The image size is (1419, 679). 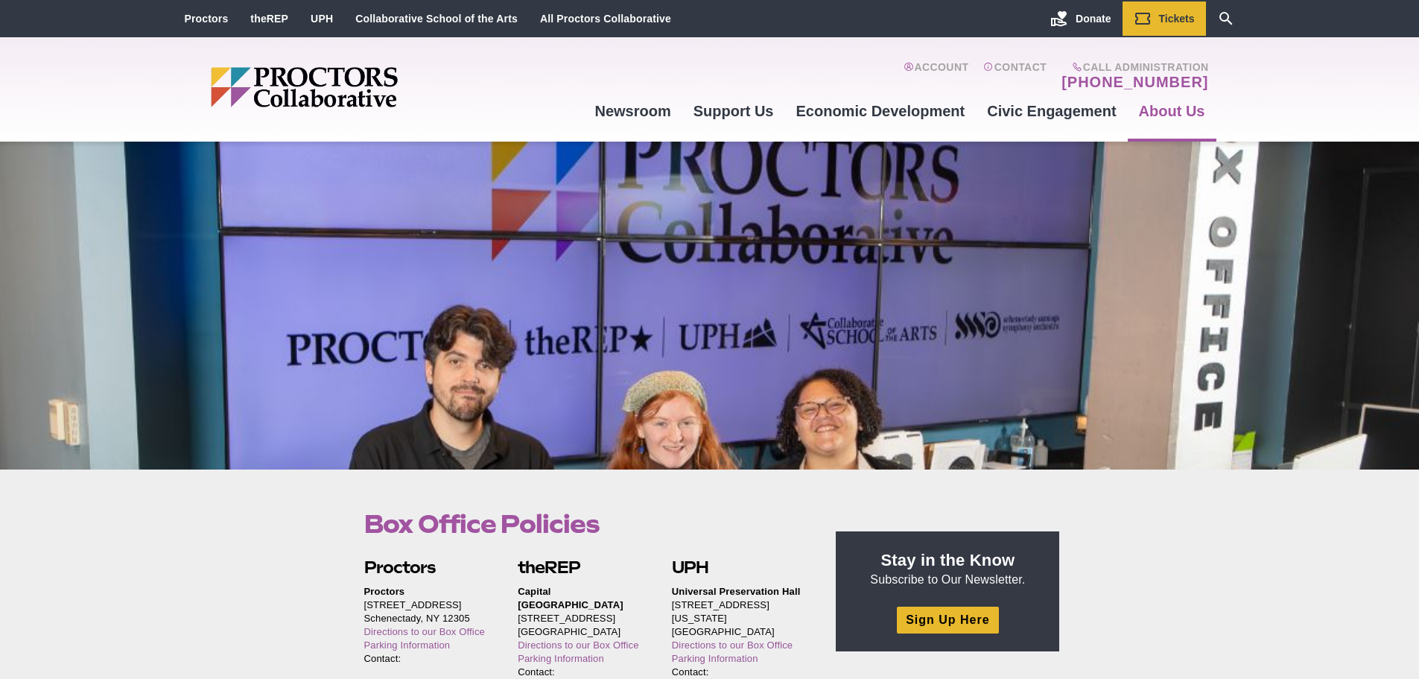 What do you see at coordinates (437, 19) in the screenshot?
I see `a: Collaborative School of the Arts` at bounding box center [437, 19].